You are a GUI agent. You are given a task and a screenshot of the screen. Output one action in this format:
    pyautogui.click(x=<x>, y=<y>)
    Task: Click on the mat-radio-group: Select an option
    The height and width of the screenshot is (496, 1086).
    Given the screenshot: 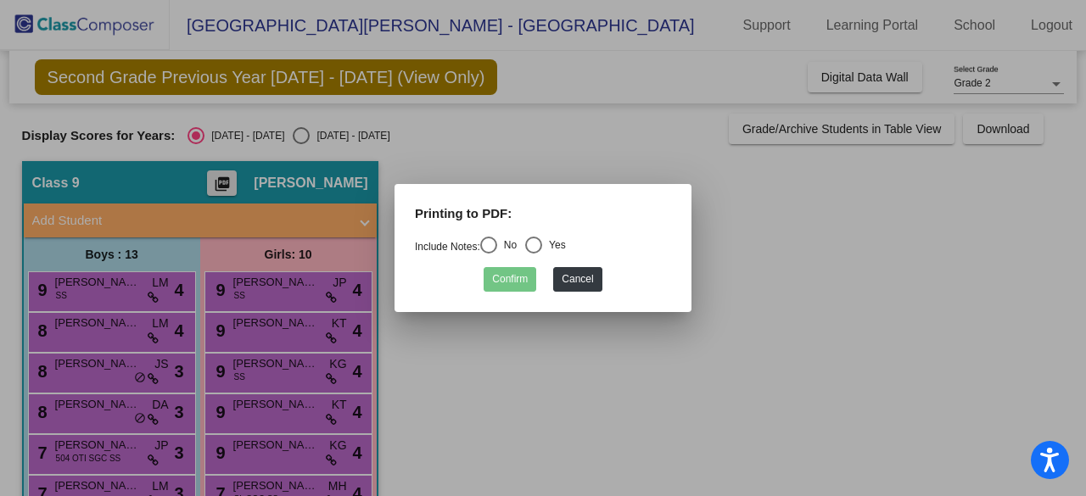 What is the action you would take?
    pyautogui.click(x=490, y=247)
    